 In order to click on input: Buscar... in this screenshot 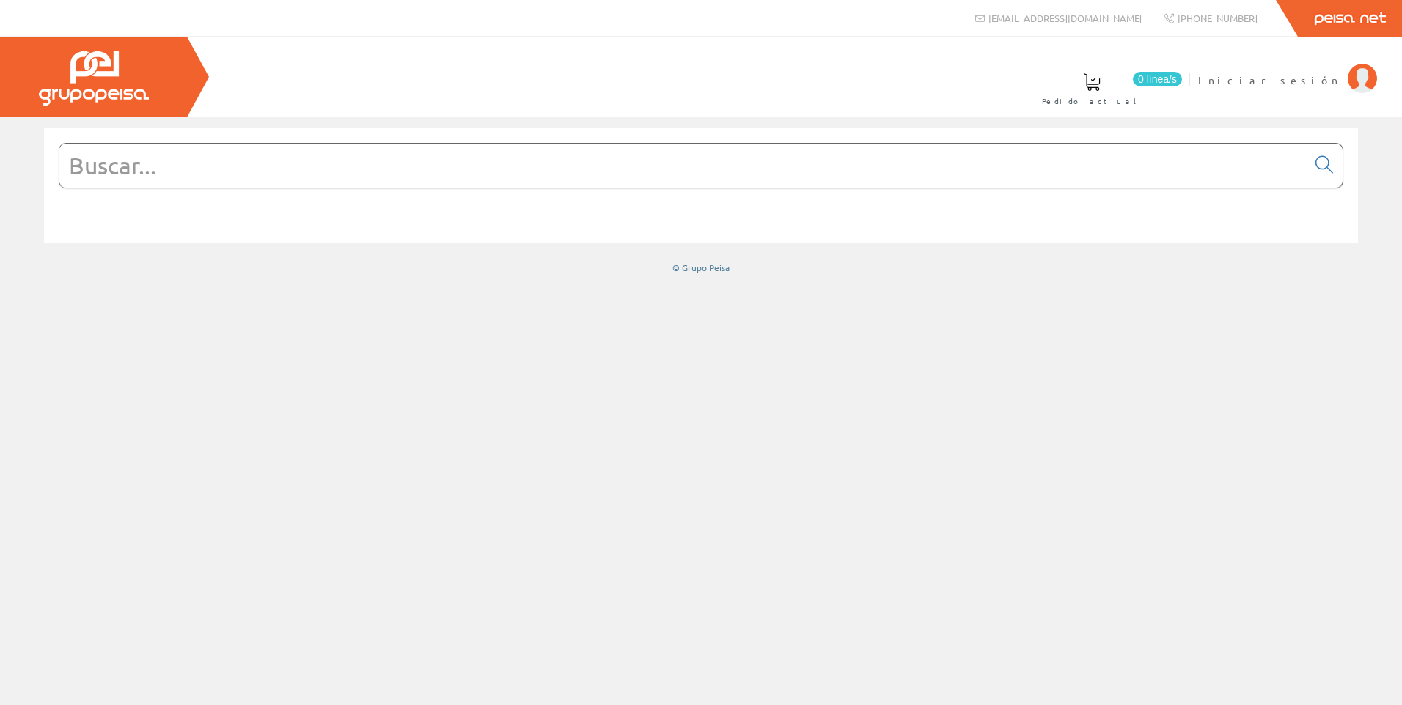, I will do `click(682, 166)`.